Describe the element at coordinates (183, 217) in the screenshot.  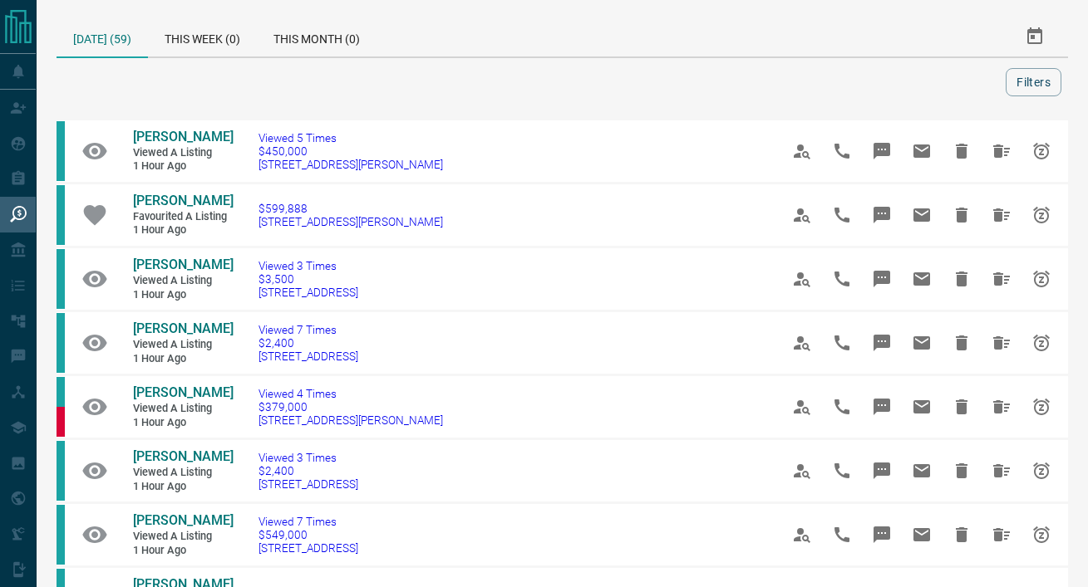
I see `span: Favourited a Listing` at that location.